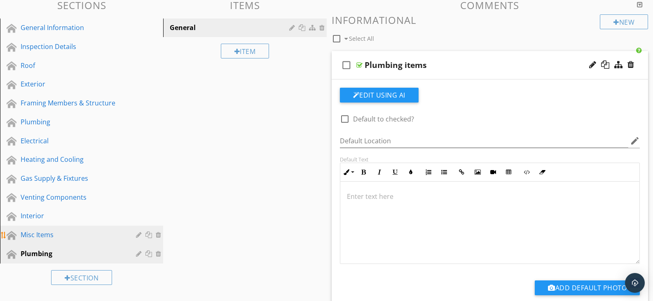 Image resolution: width=653 pixels, height=301 pixels. I want to click on h3: Informational, so click(490, 20).